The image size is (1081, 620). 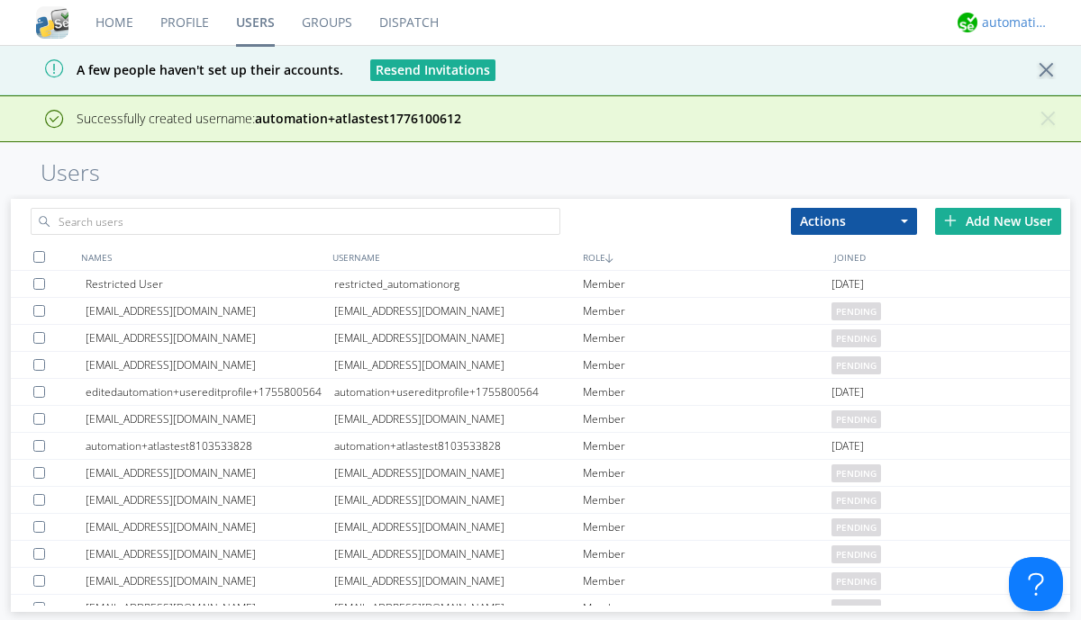 What do you see at coordinates (950, 221) in the screenshot?
I see `img: plus.svg` at bounding box center [950, 221].